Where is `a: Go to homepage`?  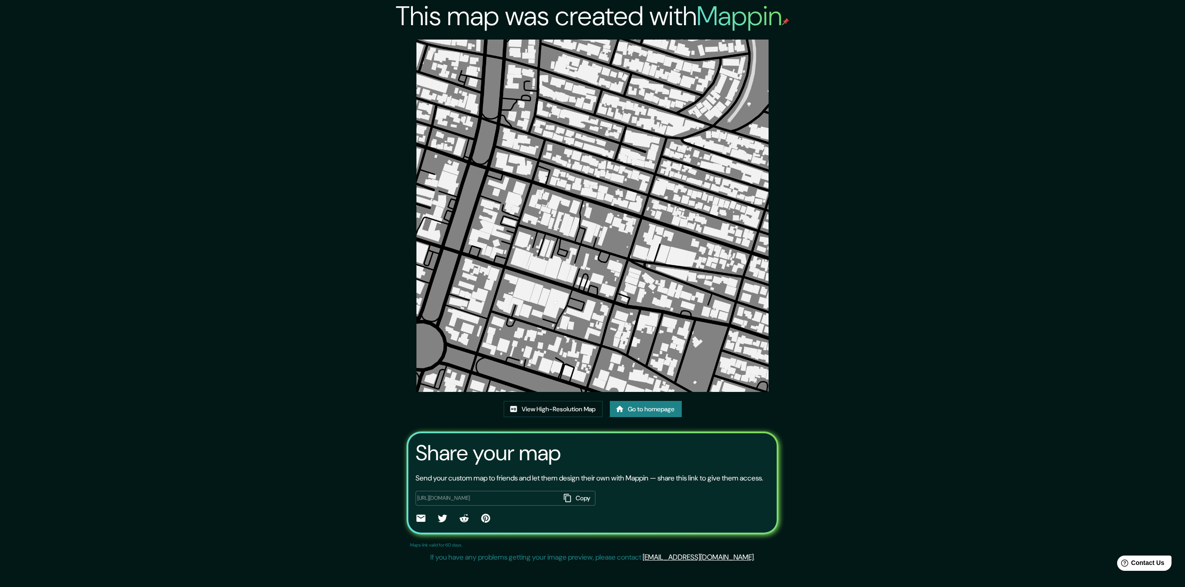 a: Go to homepage is located at coordinates (646, 409).